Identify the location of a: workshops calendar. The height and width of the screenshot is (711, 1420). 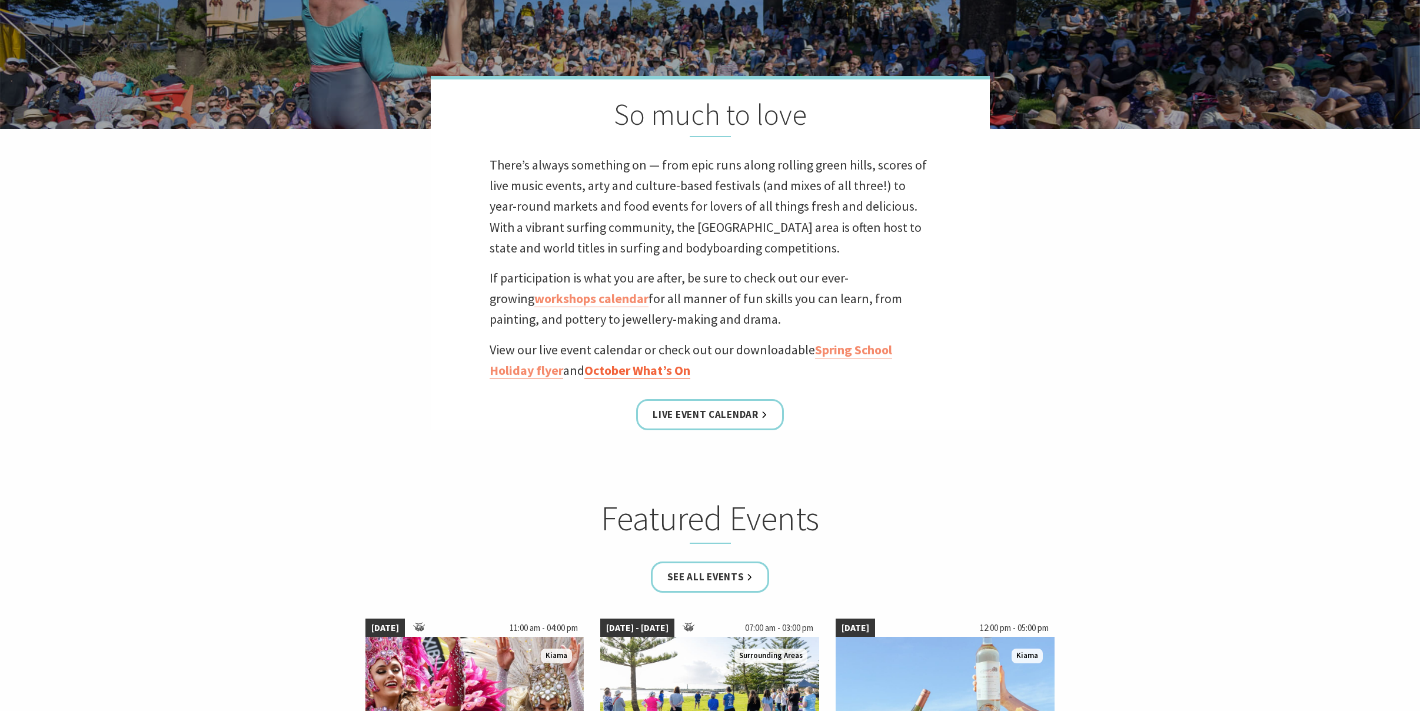
(591, 298).